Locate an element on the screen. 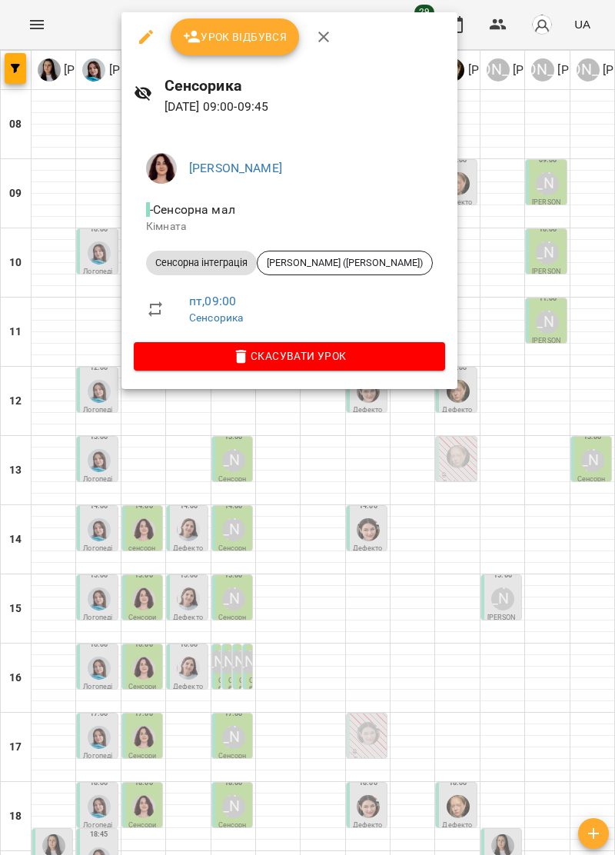 This screenshot has height=855, width=615. img: 170a41ecacc6101aff12a142c38b6f34.jpeg is located at coordinates (161, 168).